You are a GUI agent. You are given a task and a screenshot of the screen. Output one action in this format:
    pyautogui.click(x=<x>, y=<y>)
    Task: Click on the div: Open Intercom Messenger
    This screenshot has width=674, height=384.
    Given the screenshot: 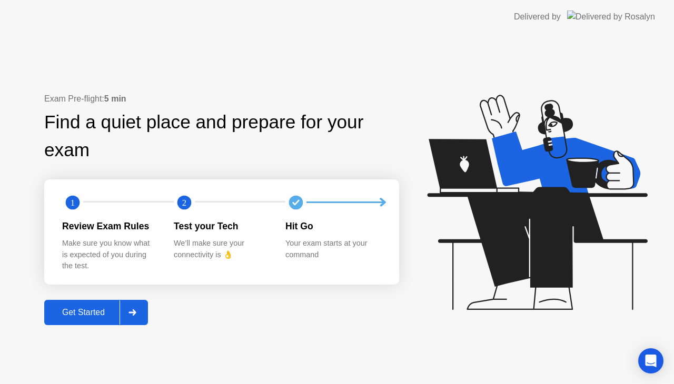 What is the action you would take?
    pyautogui.click(x=651, y=361)
    